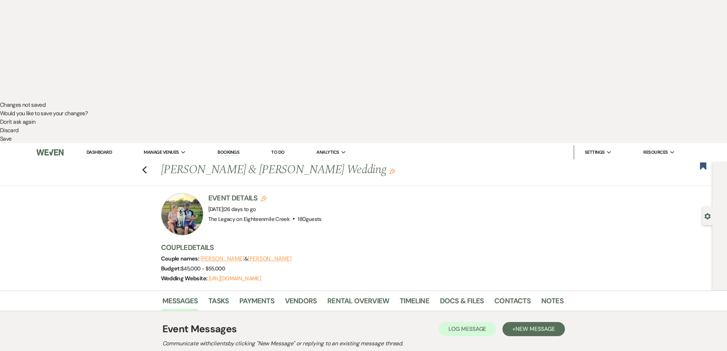 Image resolution: width=727 pixels, height=351 pixels. Describe the element at coordinates (50, 152) in the screenshot. I see `img: Weven Logo` at that location.